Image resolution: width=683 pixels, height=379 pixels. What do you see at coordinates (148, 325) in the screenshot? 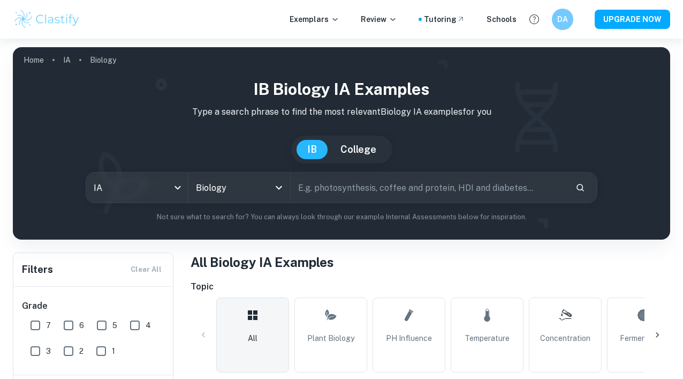
I see `span: 4` at bounding box center [148, 325].